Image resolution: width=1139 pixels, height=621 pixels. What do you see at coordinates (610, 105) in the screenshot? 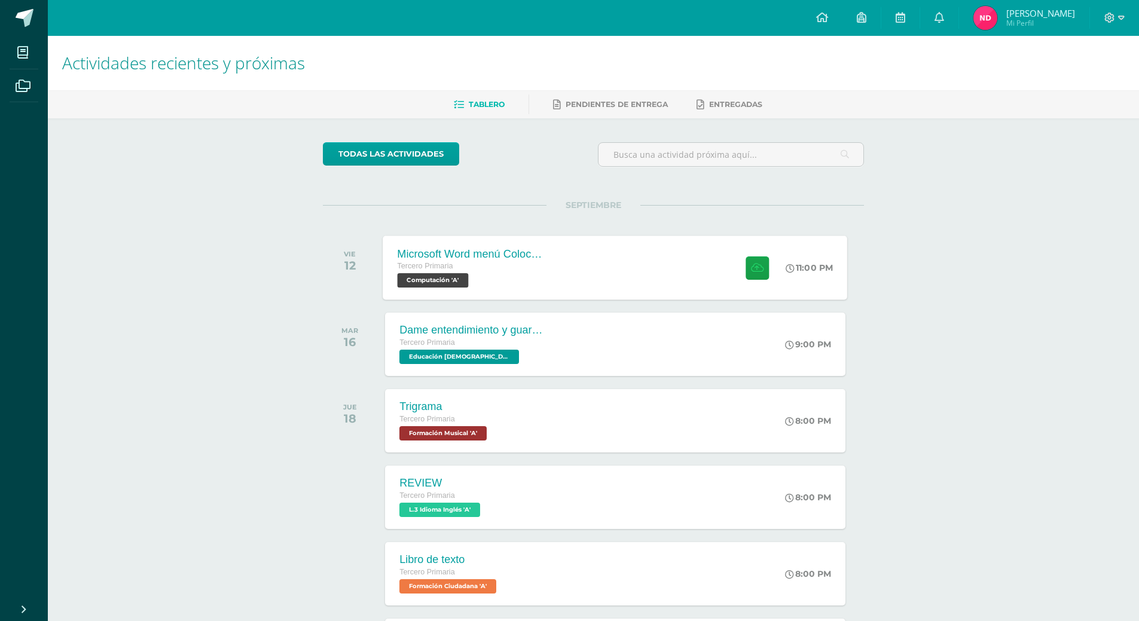
I see `a: Pendientes de entrega` at bounding box center [610, 105].